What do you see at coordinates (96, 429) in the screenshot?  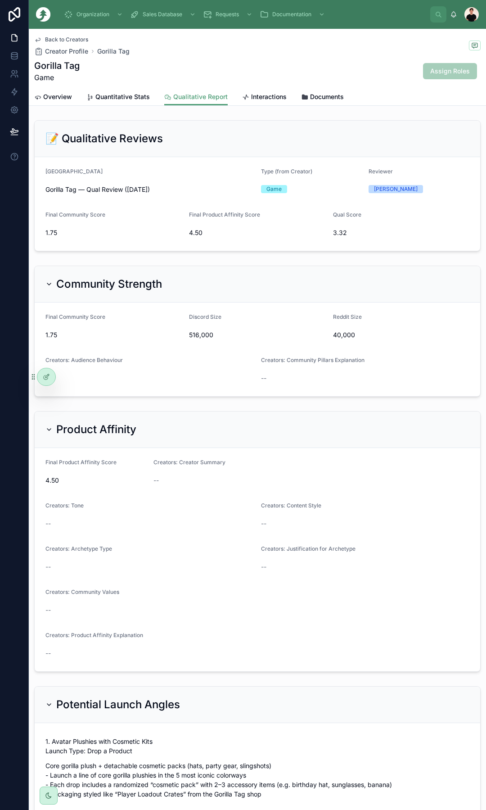 I see `h2: Product Affinity` at bounding box center [96, 429].